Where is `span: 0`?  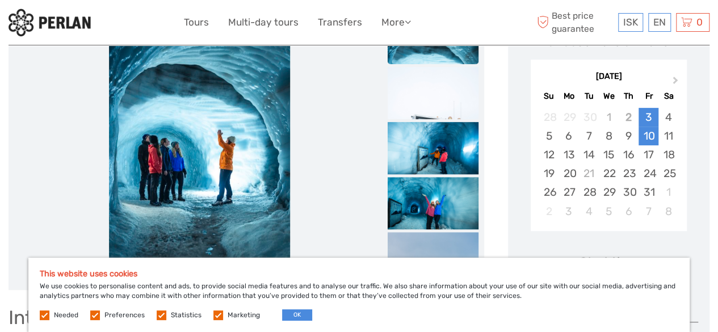
span: 0 is located at coordinates (700, 22).